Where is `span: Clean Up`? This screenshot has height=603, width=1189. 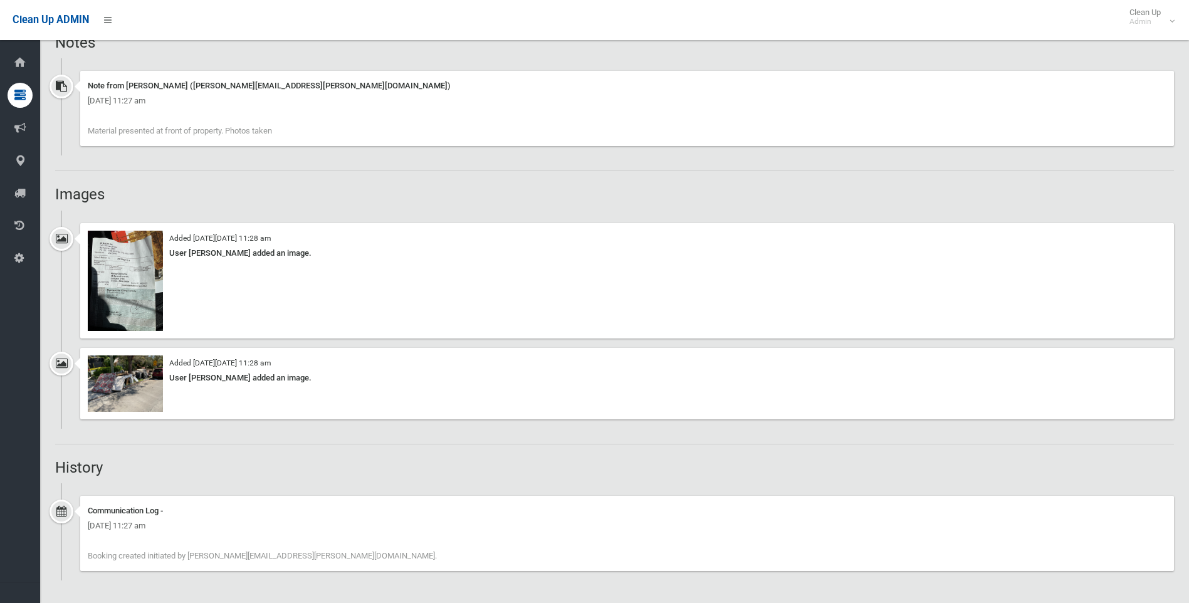 span: Clean Up is located at coordinates (1148, 17).